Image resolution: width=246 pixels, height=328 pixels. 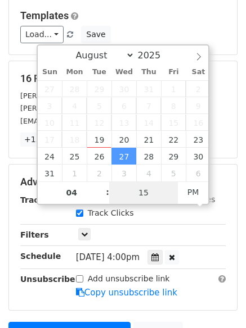 I want to click on span: August 17, 2025, so click(x=50, y=139).